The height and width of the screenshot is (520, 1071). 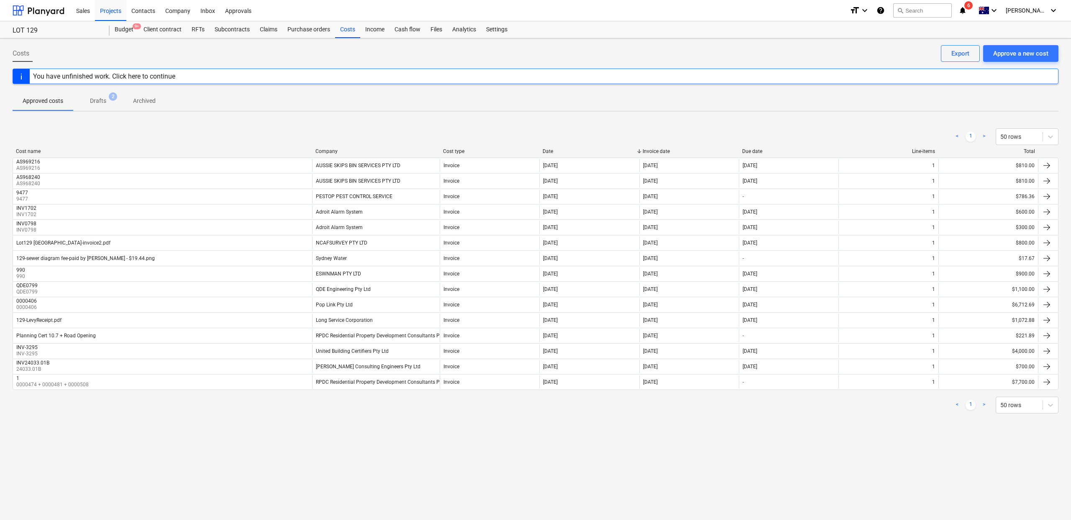 I want to click on span: Costs, so click(x=21, y=54).